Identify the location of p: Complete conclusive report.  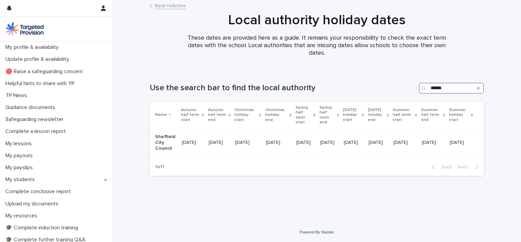
(40, 191).